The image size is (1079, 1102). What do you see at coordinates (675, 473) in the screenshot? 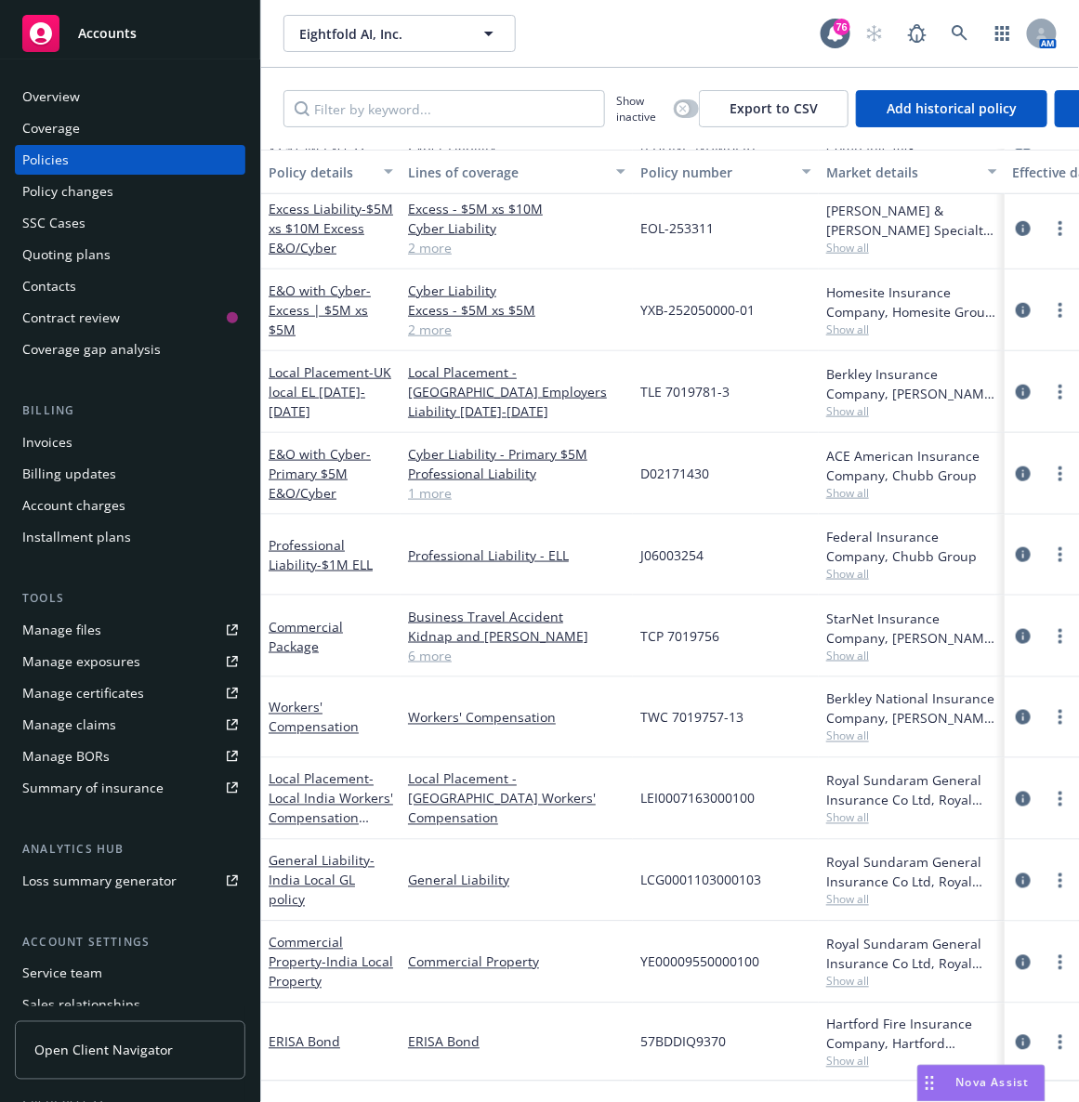
I see `span: D02171430` at bounding box center [675, 473].